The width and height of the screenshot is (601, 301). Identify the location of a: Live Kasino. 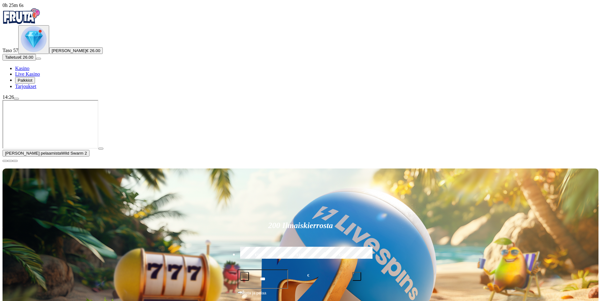
(27, 74).